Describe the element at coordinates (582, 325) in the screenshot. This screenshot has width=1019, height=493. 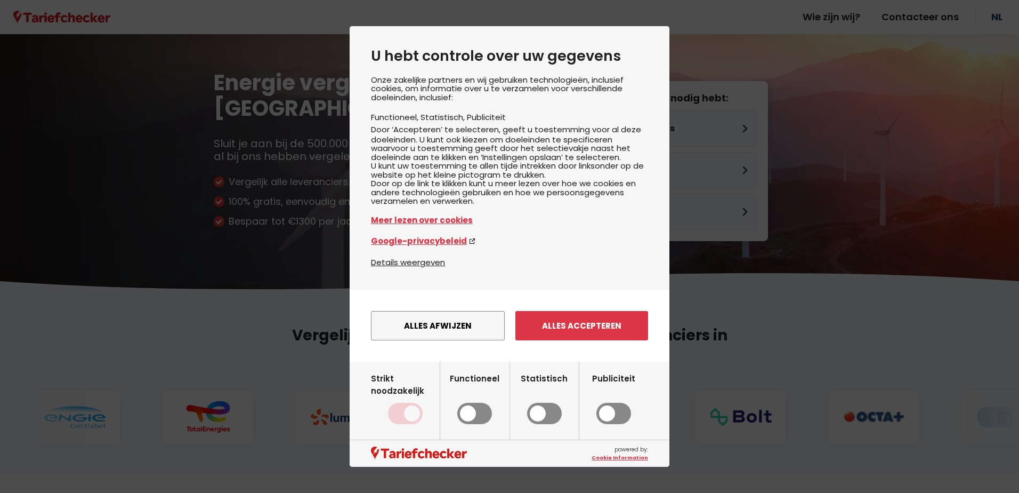
I see `button: Alles accepteren` at that location.